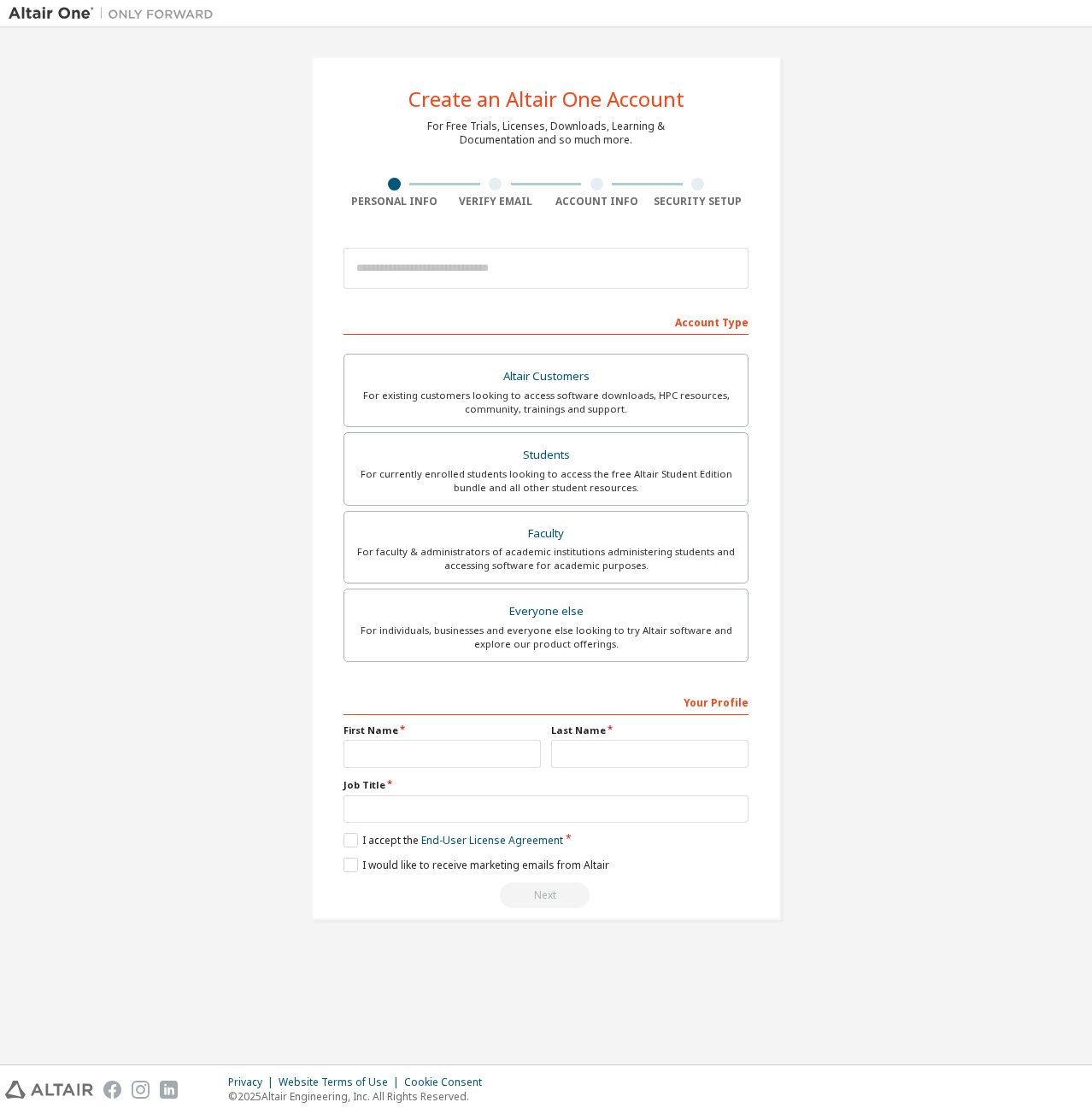 This screenshot has height=1114, width=1092. I want to click on div: Create an Altair One Account, so click(546, 99).